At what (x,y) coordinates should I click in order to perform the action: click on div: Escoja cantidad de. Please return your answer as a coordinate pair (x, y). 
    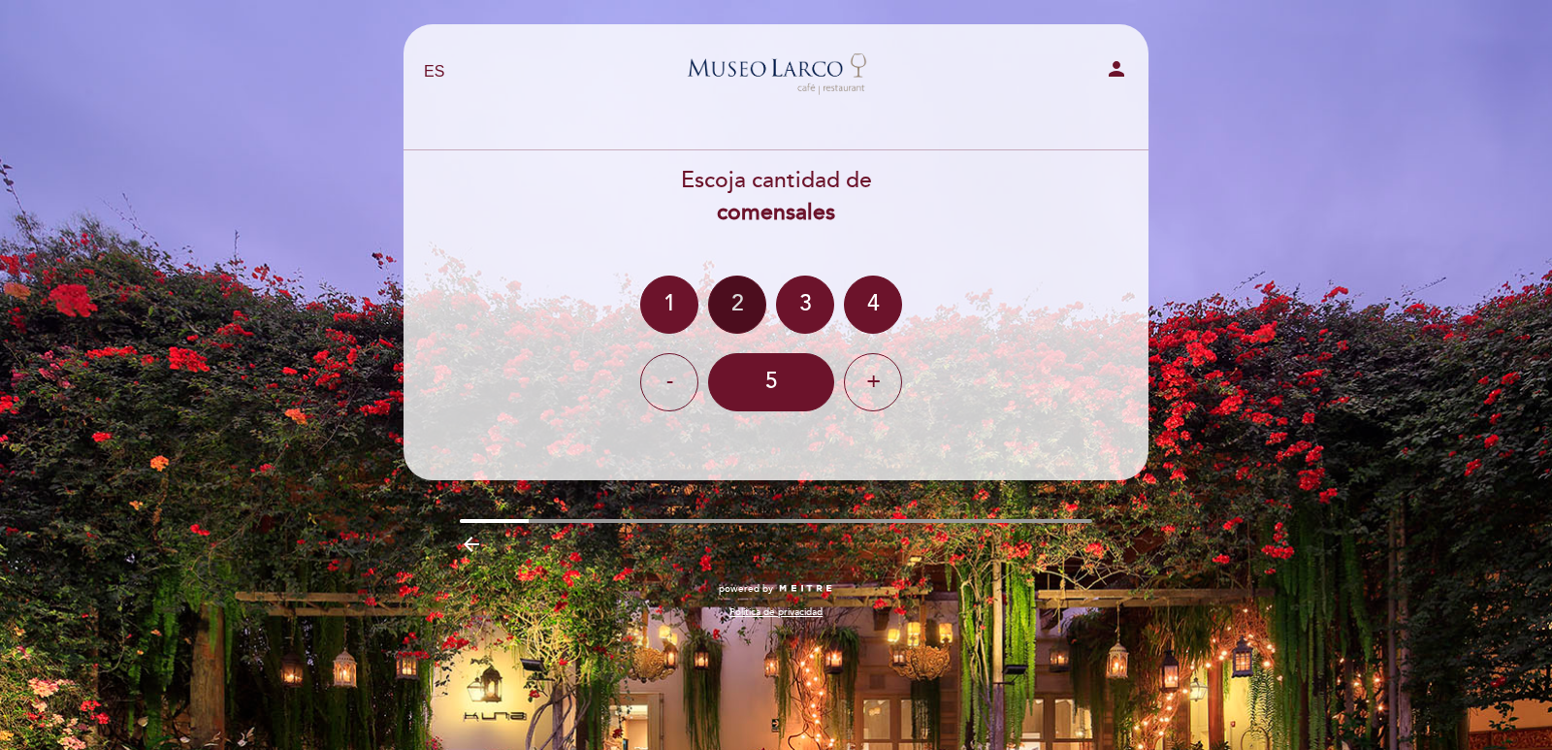
    Looking at the image, I should click on (776, 197).